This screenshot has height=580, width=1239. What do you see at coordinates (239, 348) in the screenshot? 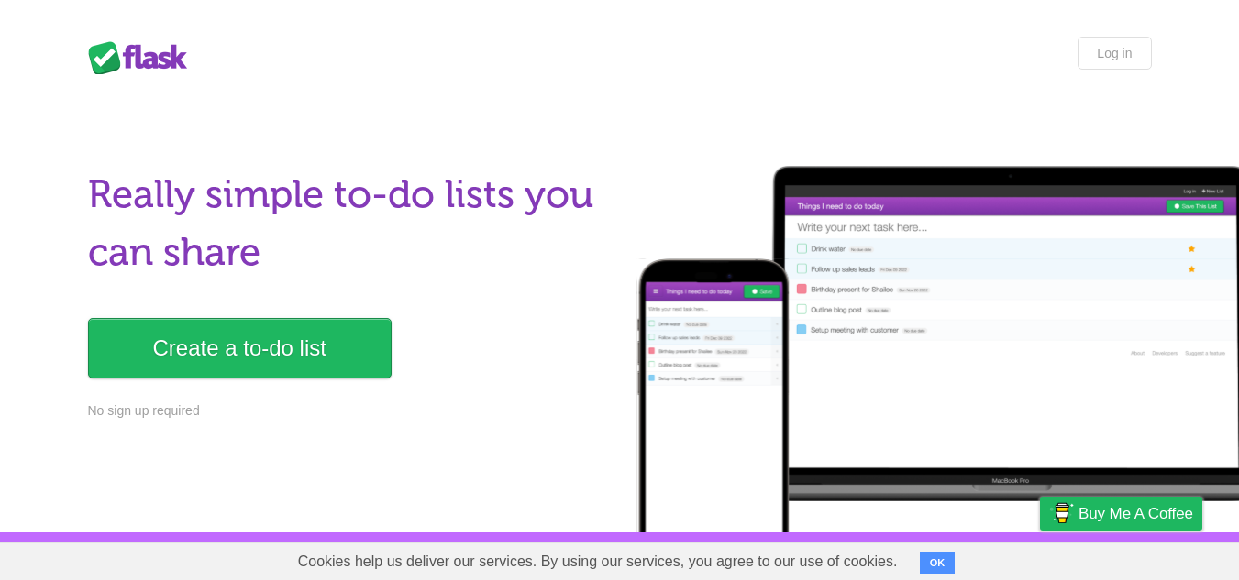
I see `a: Create a to-do list` at bounding box center [239, 348].